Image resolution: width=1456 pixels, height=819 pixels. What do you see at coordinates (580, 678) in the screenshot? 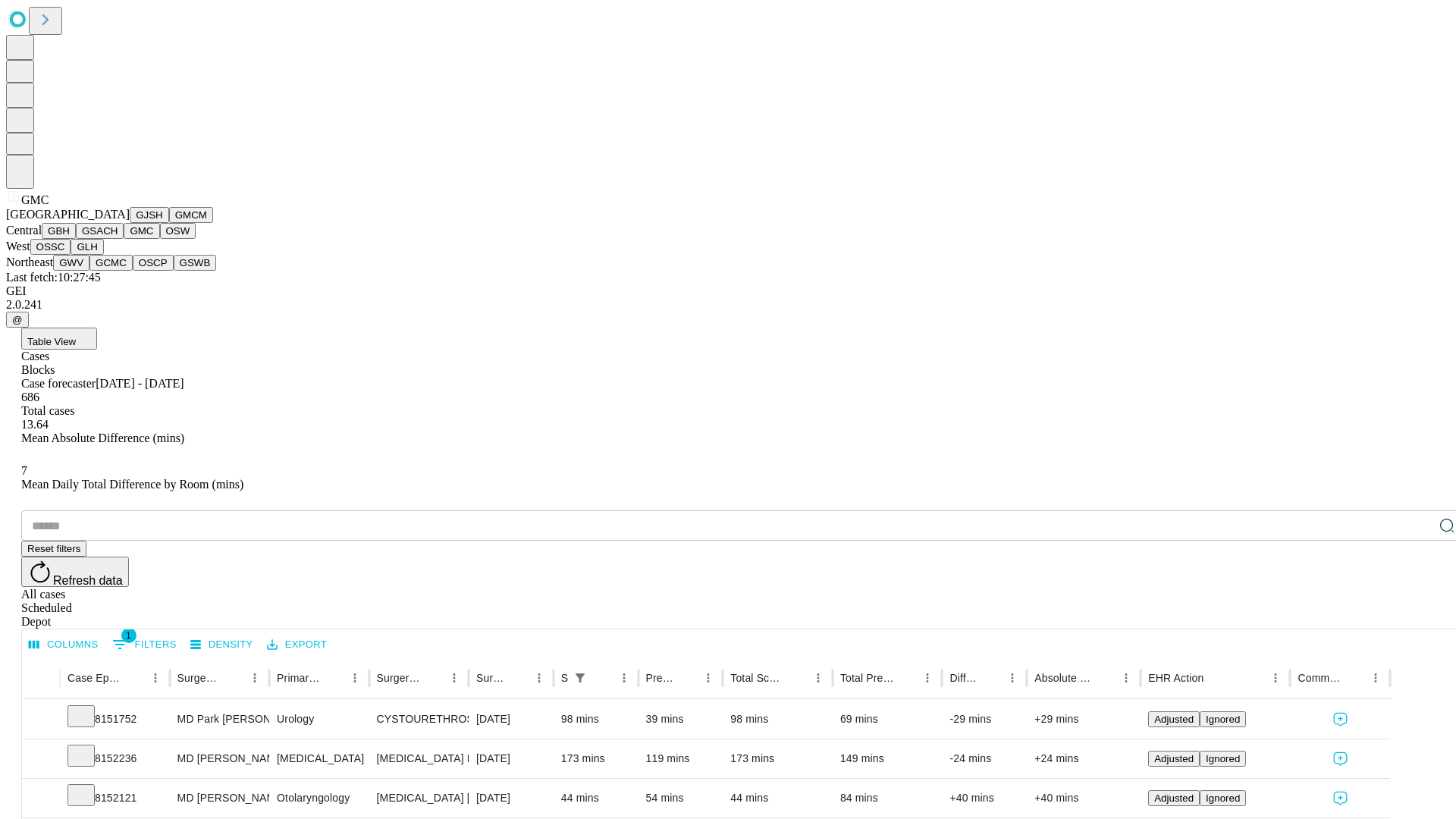
I see `div: 1 active filter` at bounding box center [580, 678].